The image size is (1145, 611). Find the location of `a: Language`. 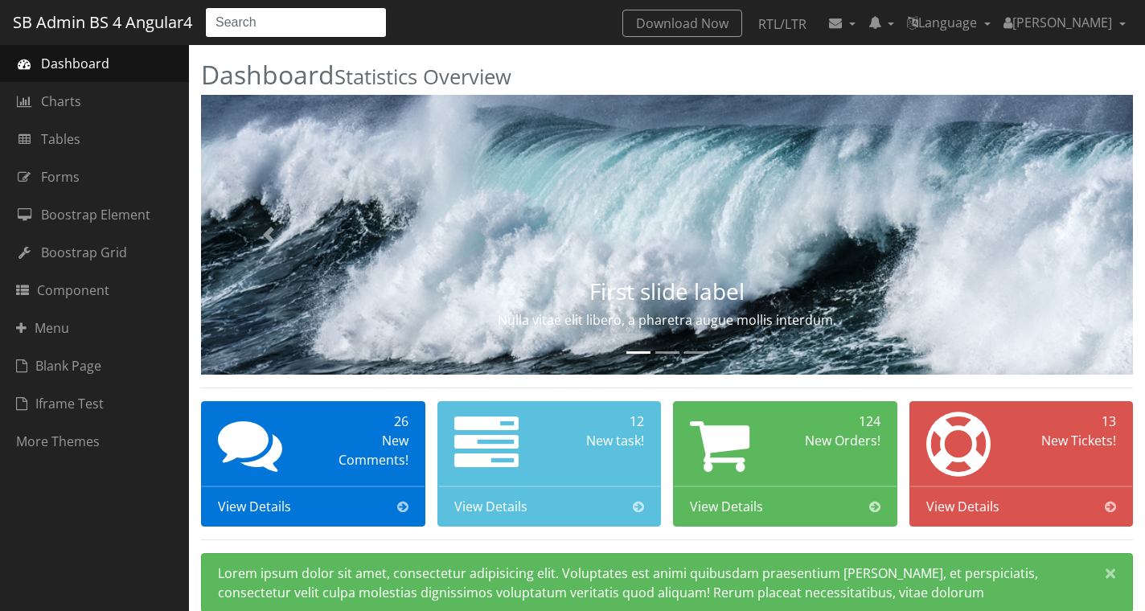

a: Language is located at coordinates (949, 23).